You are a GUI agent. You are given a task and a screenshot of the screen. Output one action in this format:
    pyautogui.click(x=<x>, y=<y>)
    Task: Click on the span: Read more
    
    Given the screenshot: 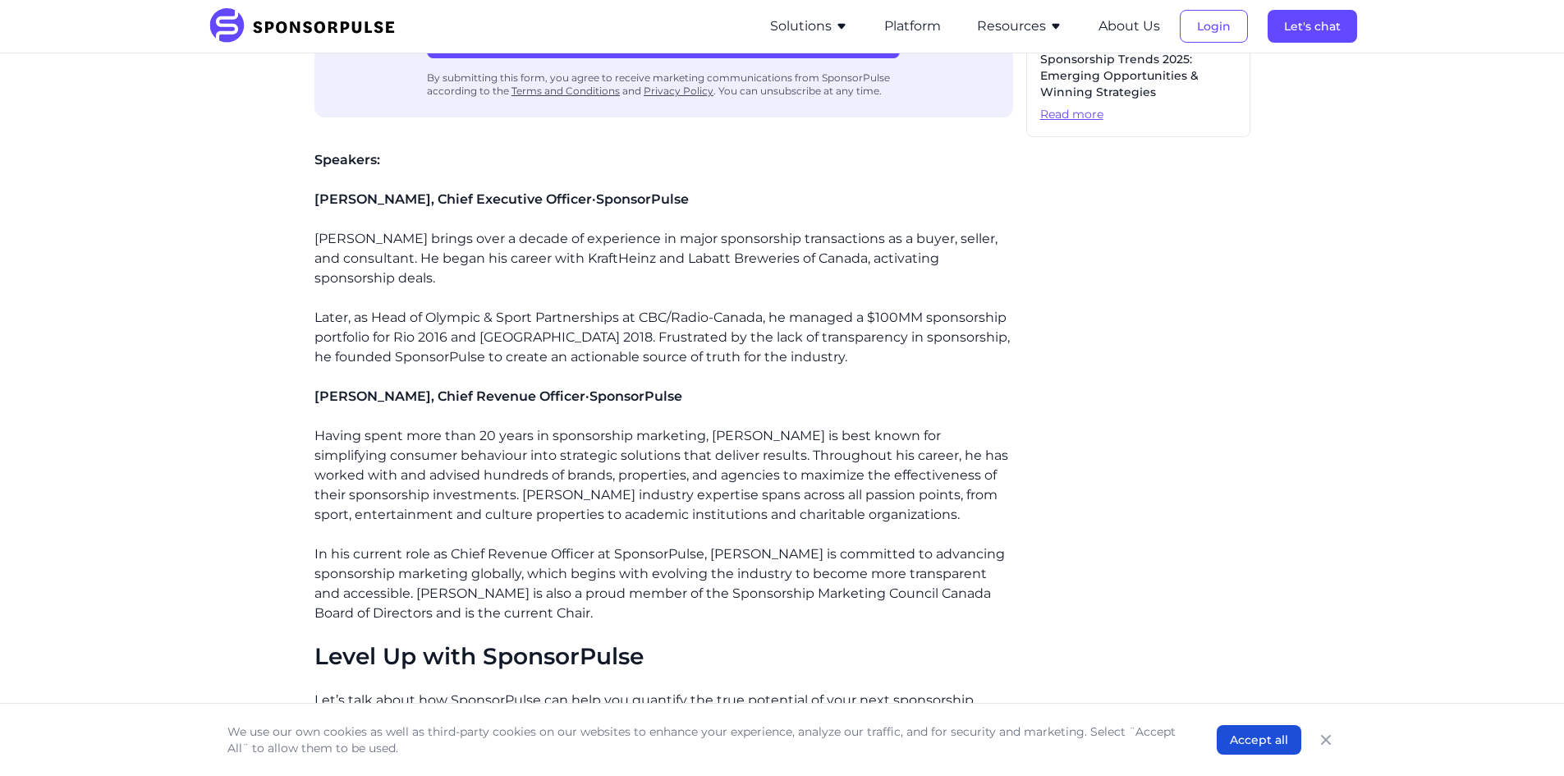 What is the action you would take?
    pyautogui.click(x=1138, y=115)
    